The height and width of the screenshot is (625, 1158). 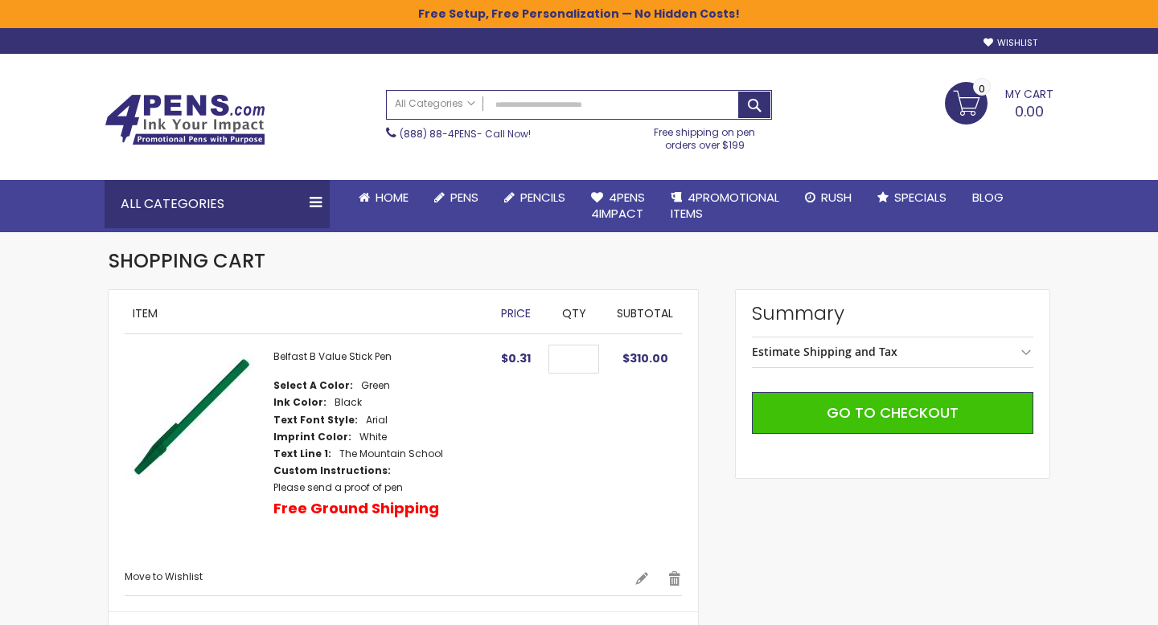 I want to click on a: Pencils, so click(x=535, y=198).